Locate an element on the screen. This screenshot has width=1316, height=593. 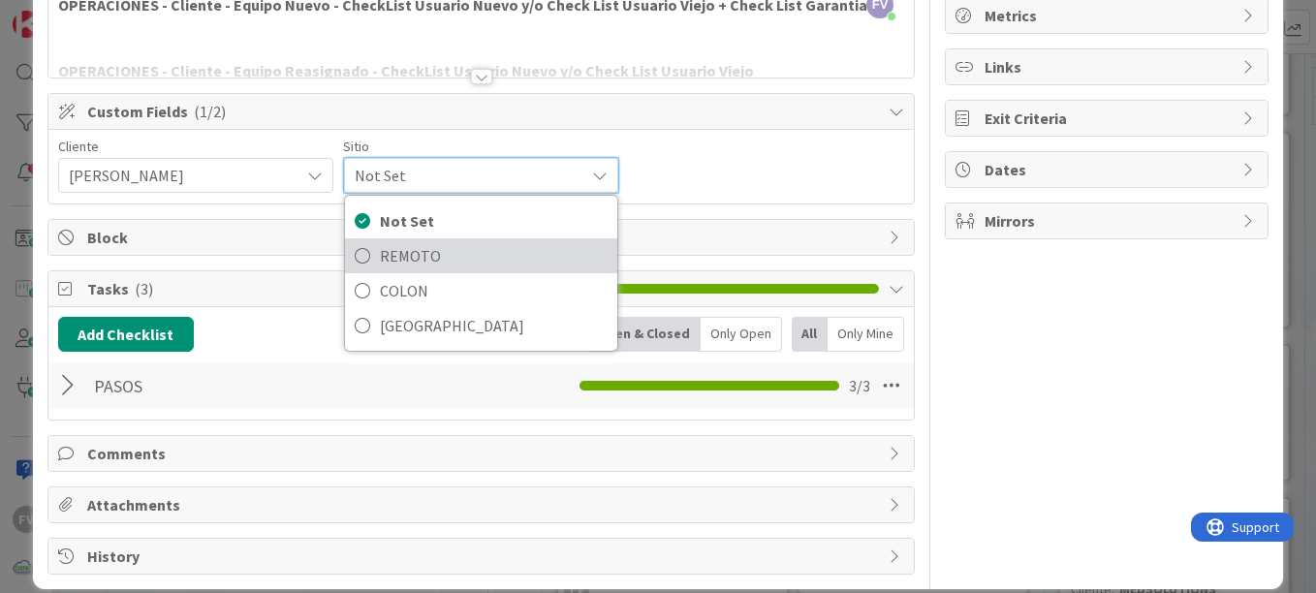
div: Cliente is located at coordinates (196, 146).